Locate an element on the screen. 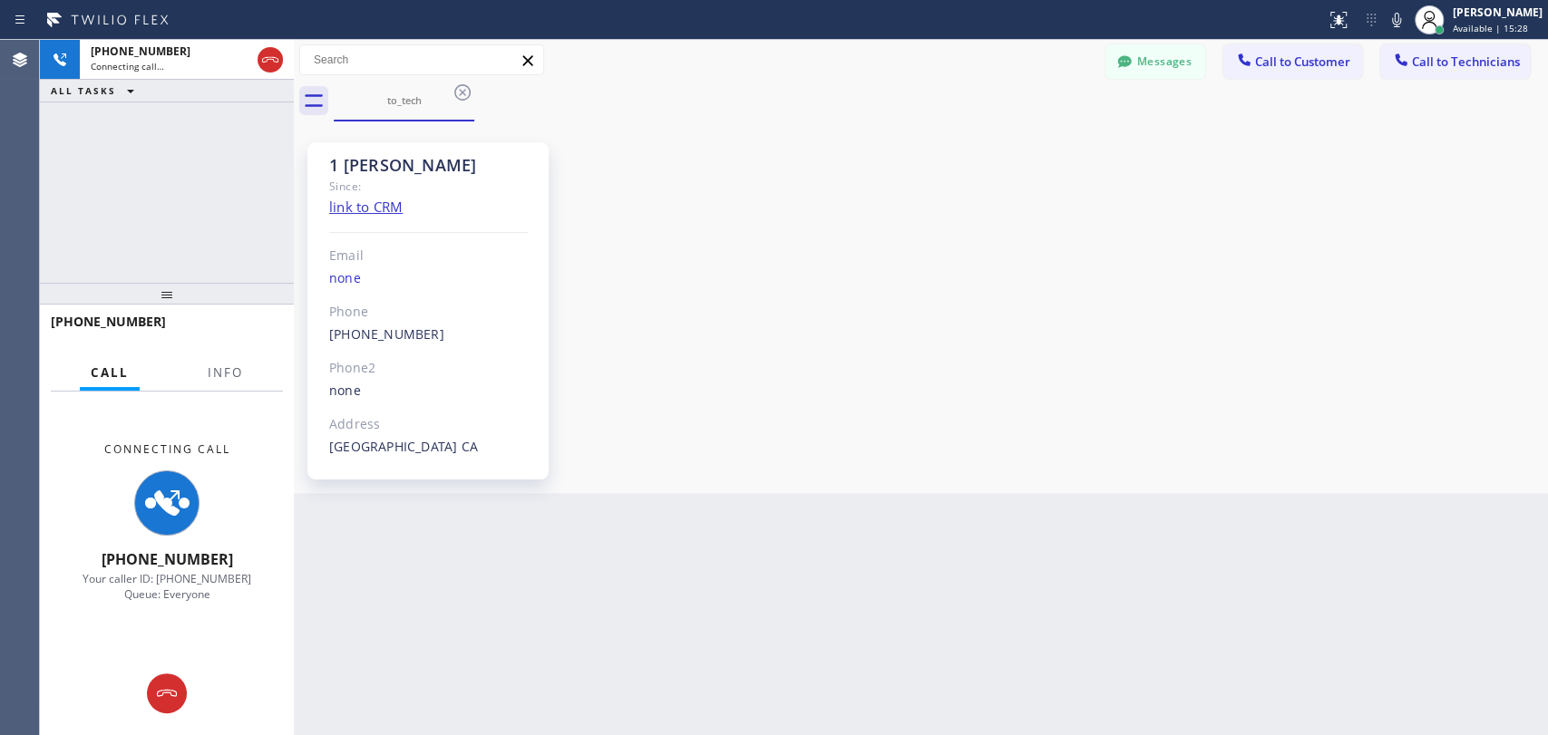 This screenshot has width=1548, height=735. input: Search is located at coordinates (422, 60).